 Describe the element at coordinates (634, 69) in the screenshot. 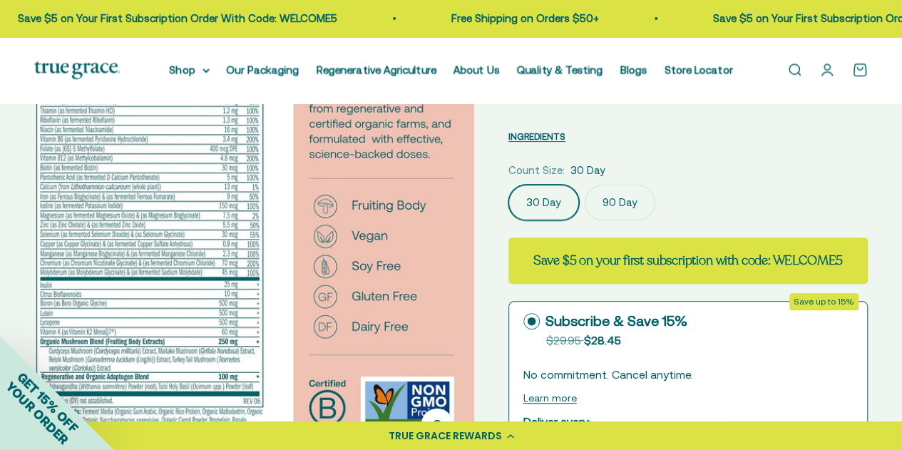

I see `a: Blogs` at that location.